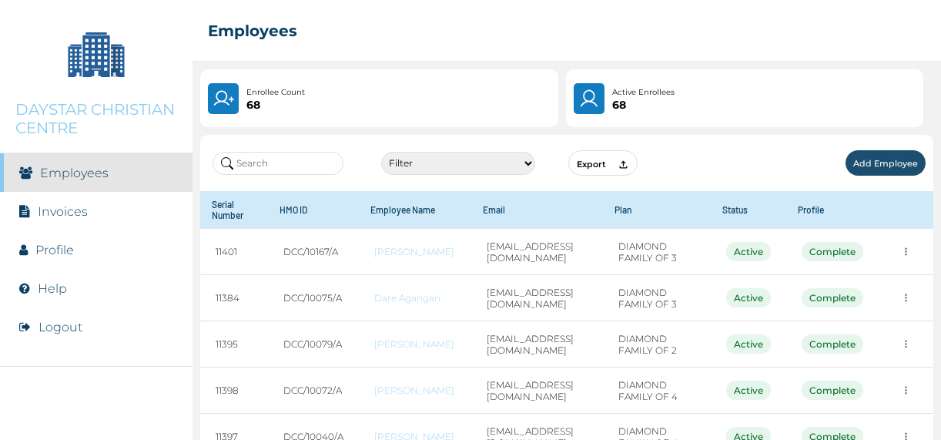 Image resolution: width=941 pixels, height=440 pixels. I want to click on td: DCC/10072/A, so click(313, 390).